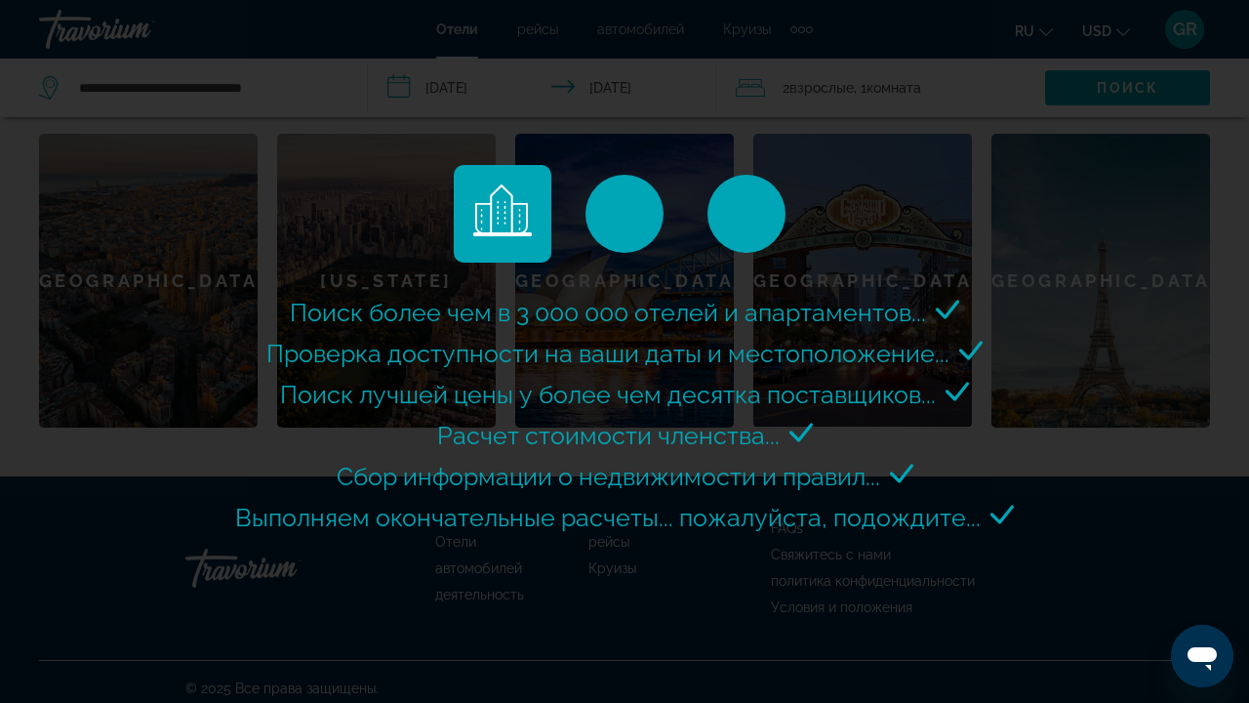 The height and width of the screenshot is (703, 1249). What do you see at coordinates (608, 353) in the screenshot?
I see `span: Проверка доступности на ваши даты и местоположение...` at bounding box center [608, 353].